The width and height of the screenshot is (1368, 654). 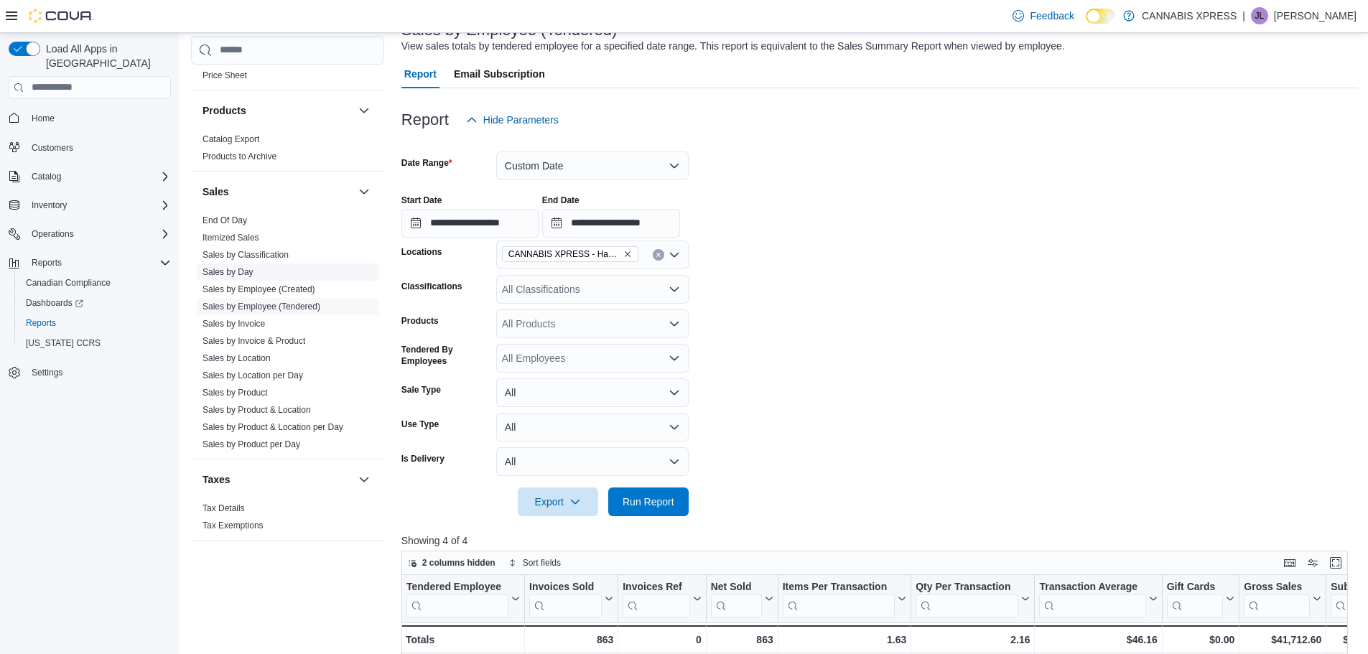 I want to click on button: Taxes, so click(x=364, y=480).